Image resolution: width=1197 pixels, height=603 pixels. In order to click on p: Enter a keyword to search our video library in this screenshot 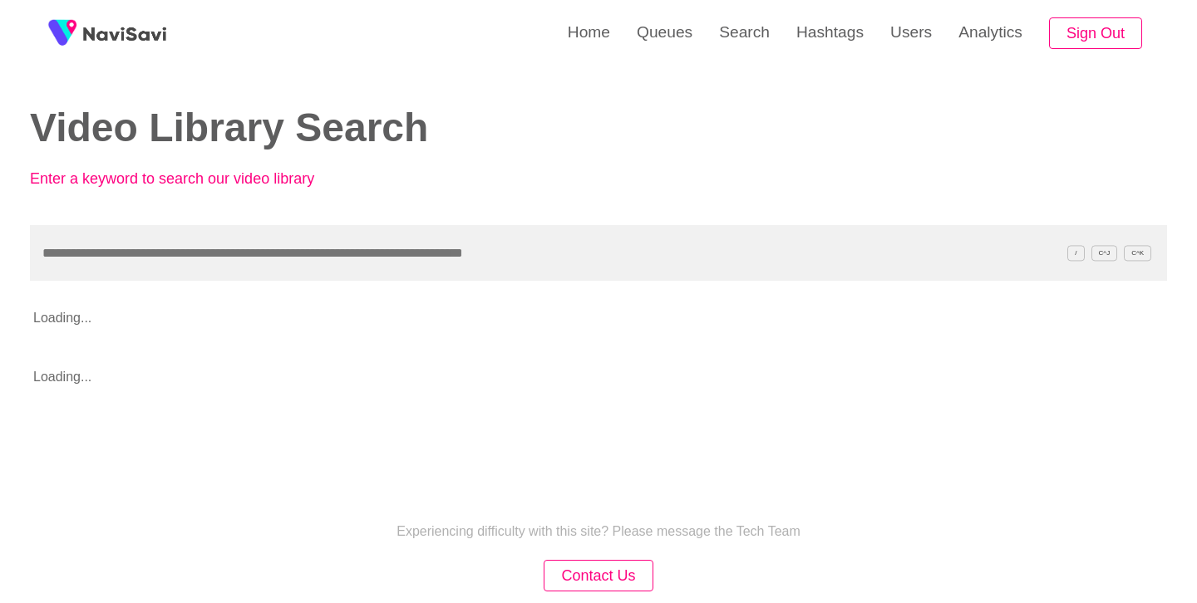, I will do `click(213, 179)`.